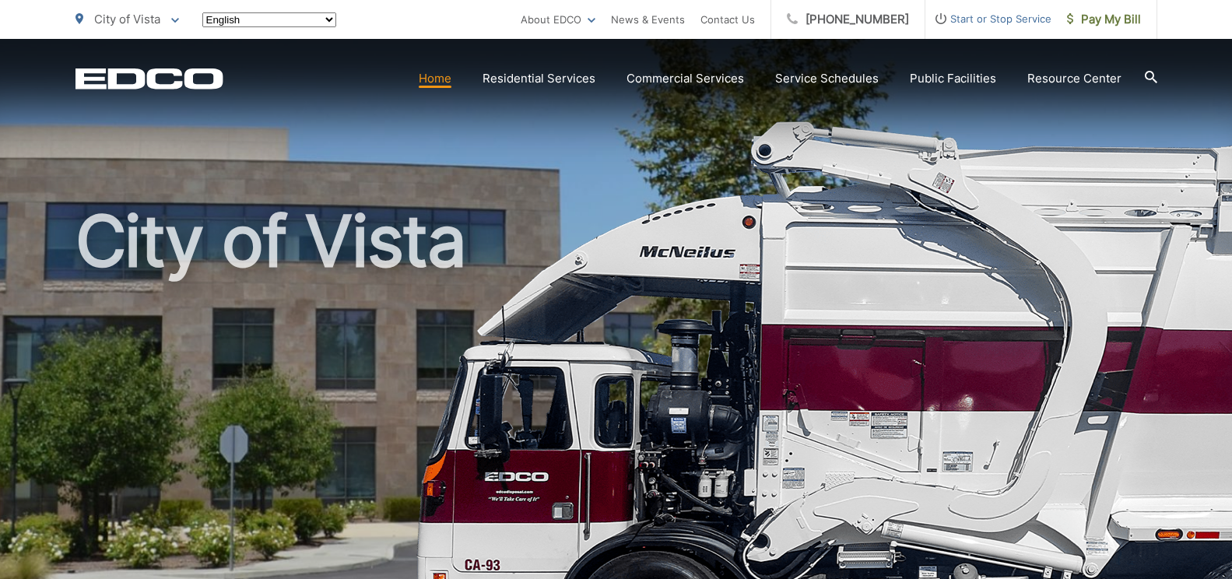  What do you see at coordinates (727, 19) in the screenshot?
I see `a: Contact Us` at bounding box center [727, 19].